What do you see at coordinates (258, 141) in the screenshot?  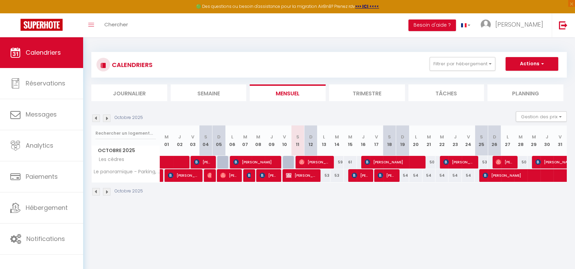 I see `th: 08` at bounding box center [258, 141].